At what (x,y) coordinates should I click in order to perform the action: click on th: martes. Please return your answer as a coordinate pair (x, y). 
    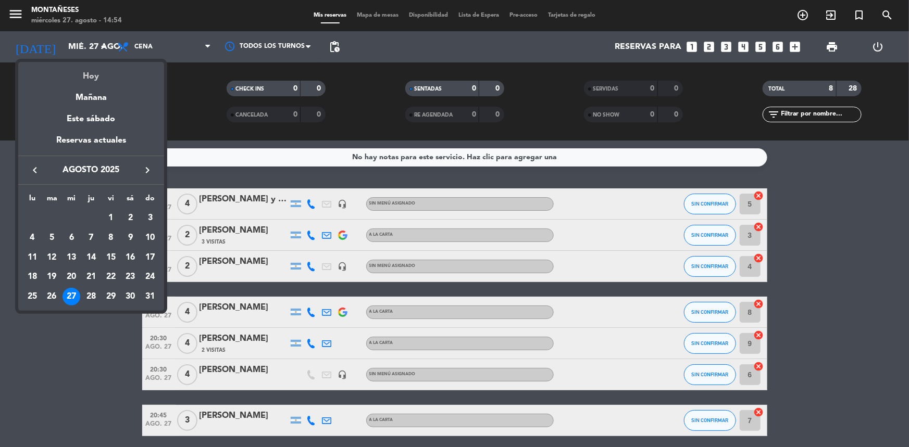
    Looking at the image, I should click on (52, 200).